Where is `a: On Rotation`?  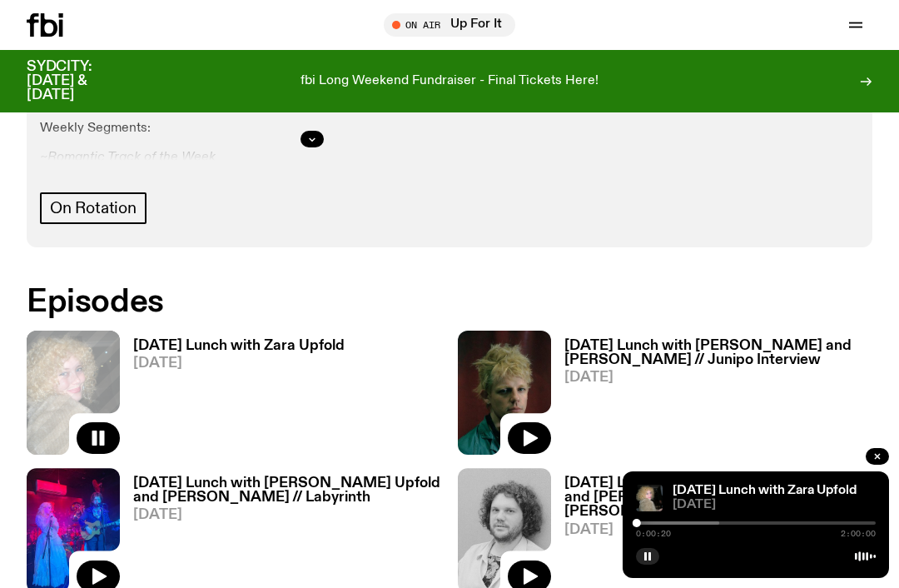
a: On Rotation is located at coordinates (93, 208).